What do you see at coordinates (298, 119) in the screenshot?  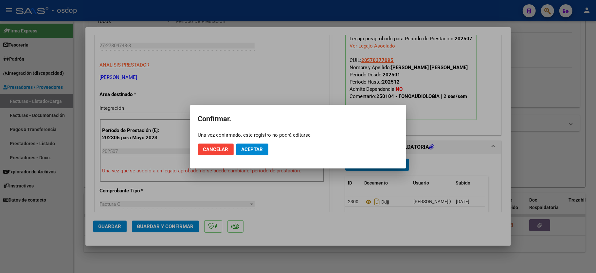 I see `h2: Confirmar.` at bounding box center [298, 119].